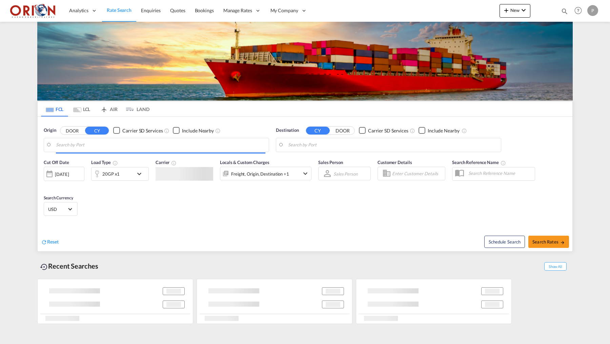 This screenshot has height=344, width=610. Describe the element at coordinates (565, 13) in the screenshot. I see `div: icon-magnify` at that location.